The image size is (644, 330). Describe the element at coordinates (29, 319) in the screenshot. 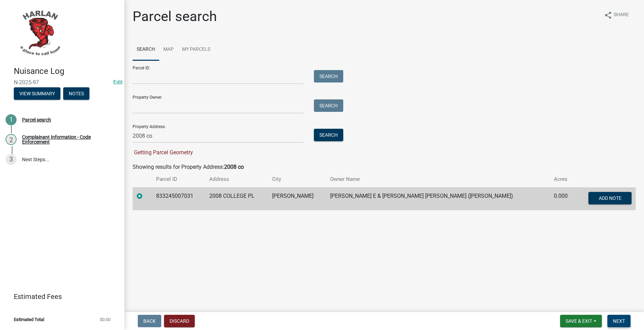

I see `span: Estimated Total` at that location.